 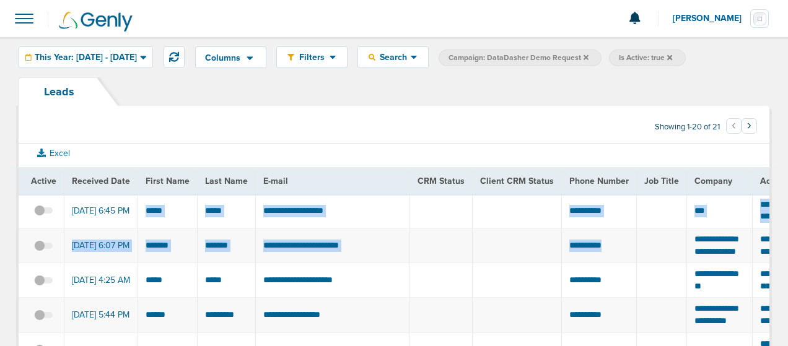 What do you see at coordinates (59, 92) in the screenshot?
I see `a: Leads` at bounding box center [59, 92].